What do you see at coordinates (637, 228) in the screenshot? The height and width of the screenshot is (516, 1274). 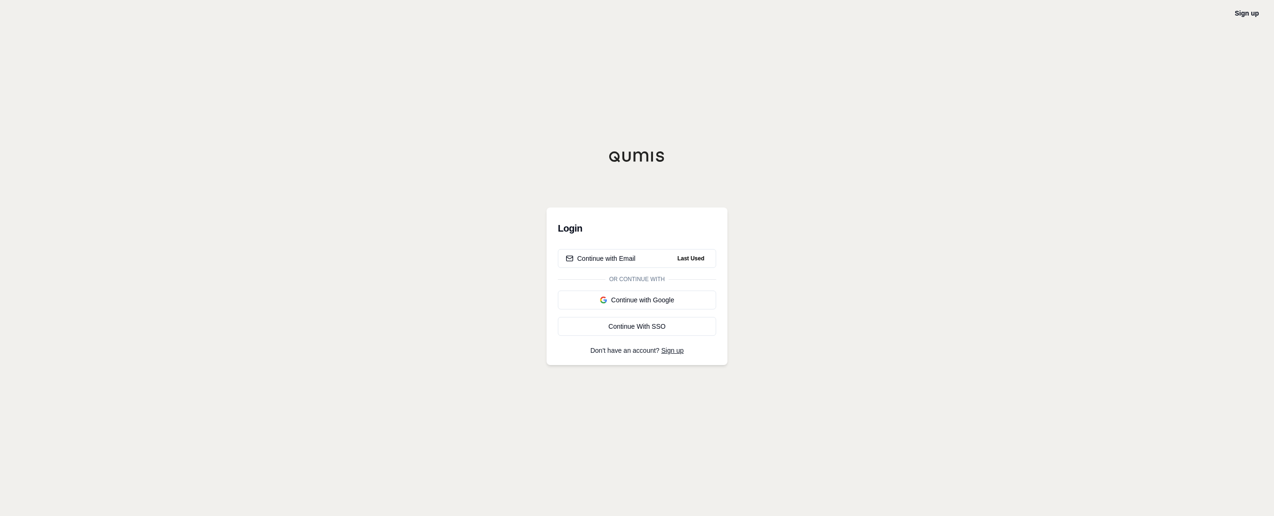 I see `h3: Login` at bounding box center [637, 228].